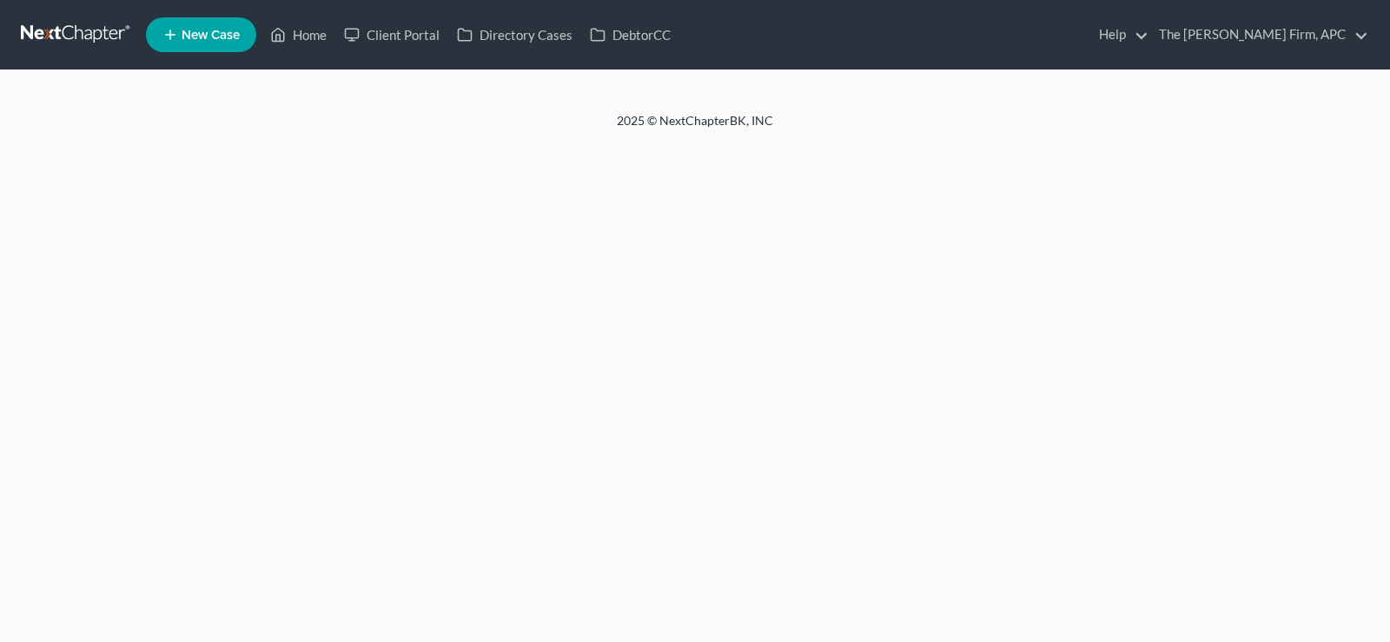 The width and height of the screenshot is (1390, 642). I want to click on a: Client Portal, so click(392, 35).